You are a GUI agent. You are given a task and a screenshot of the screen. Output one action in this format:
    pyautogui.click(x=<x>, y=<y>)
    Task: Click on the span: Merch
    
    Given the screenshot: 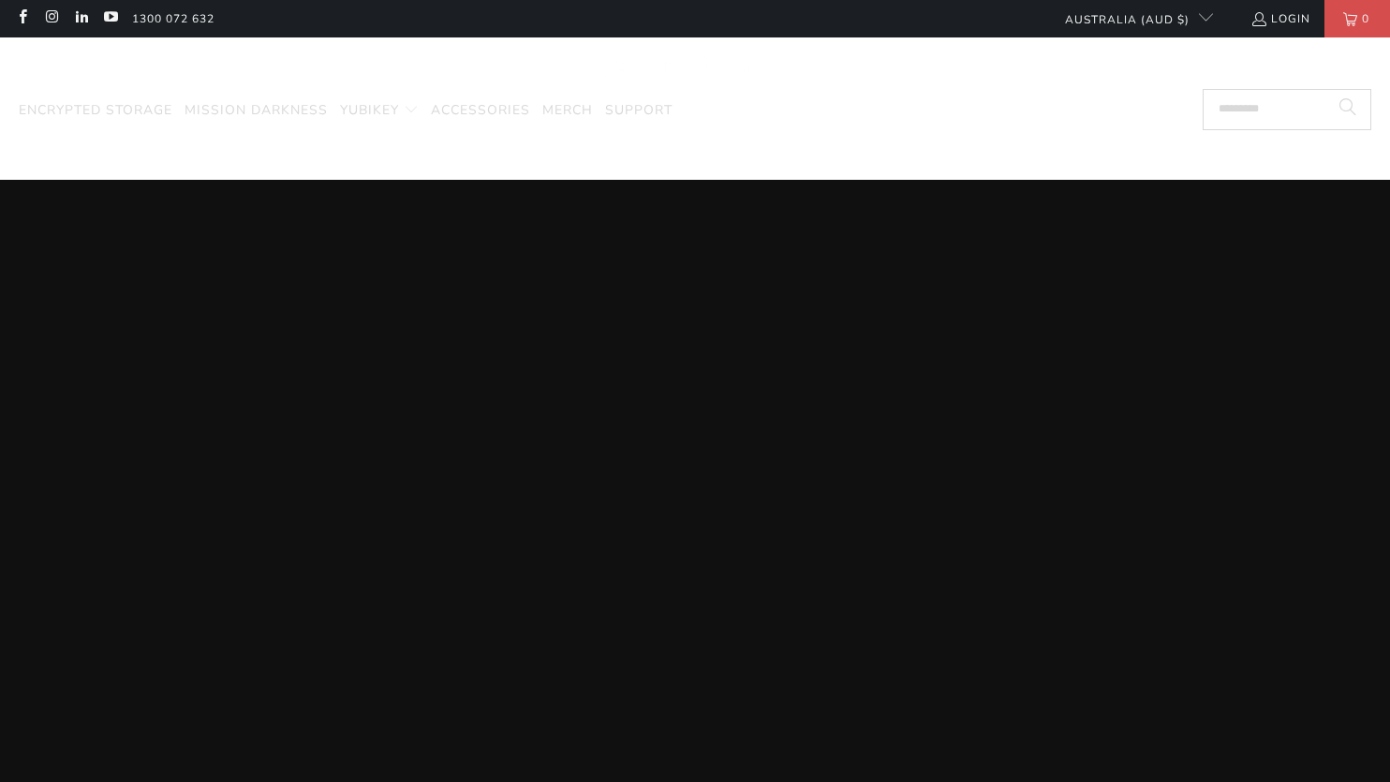 What is the action you would take?
    pyautogui.click(x=567, y=110)
    